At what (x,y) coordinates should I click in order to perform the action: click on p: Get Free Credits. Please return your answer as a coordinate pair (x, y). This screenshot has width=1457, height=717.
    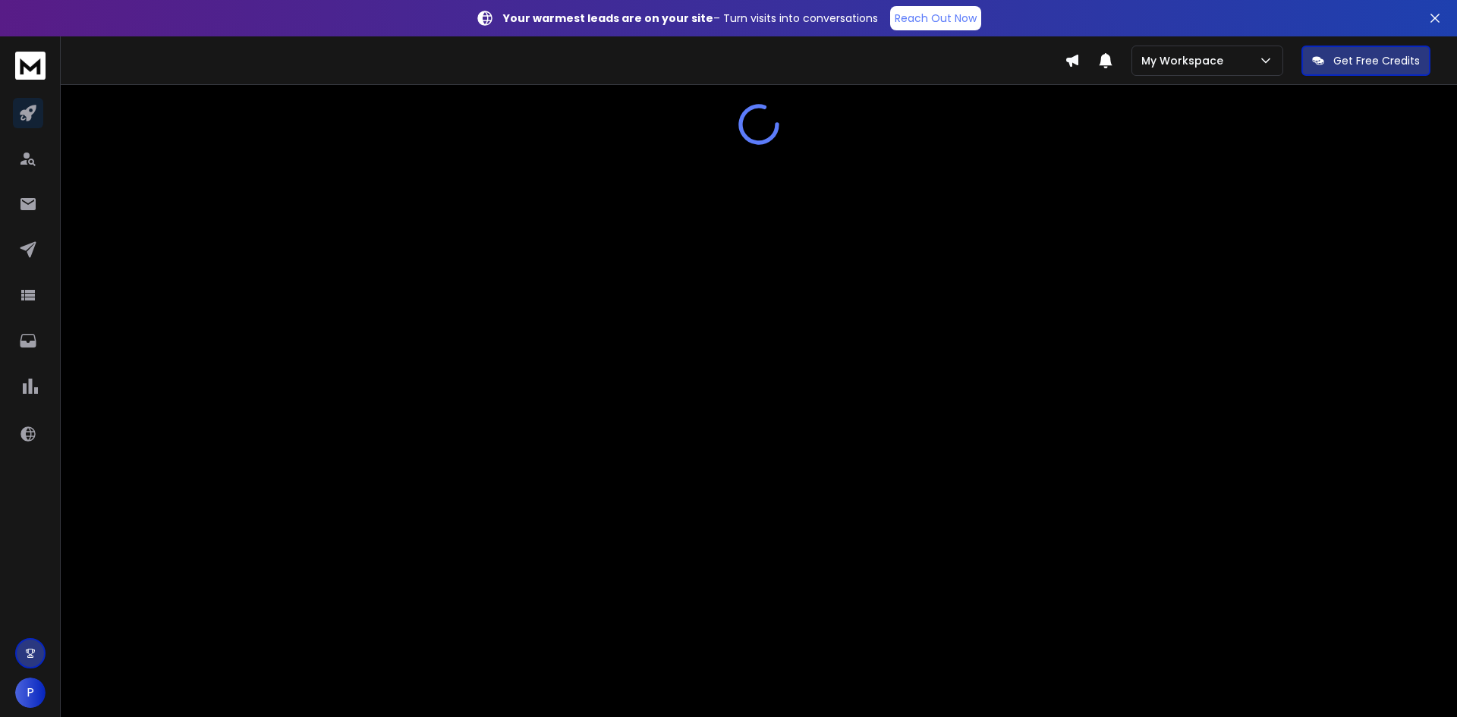
    Looking at the image, I should click on (1377, 61).